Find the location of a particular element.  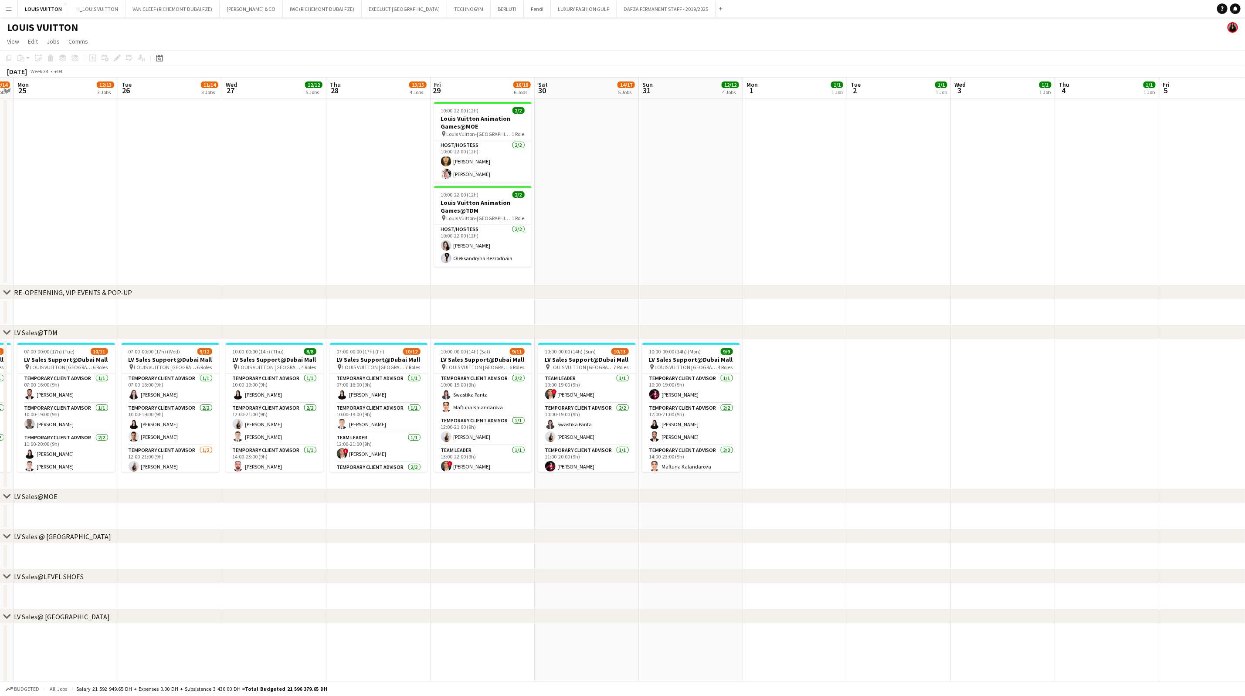

button: Fendi is located at coordinates (537, 9).